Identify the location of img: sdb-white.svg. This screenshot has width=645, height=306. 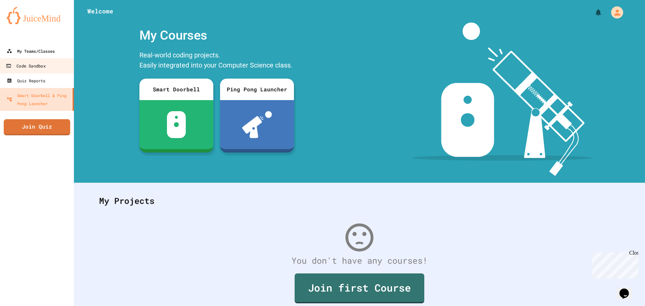
(176, 125).